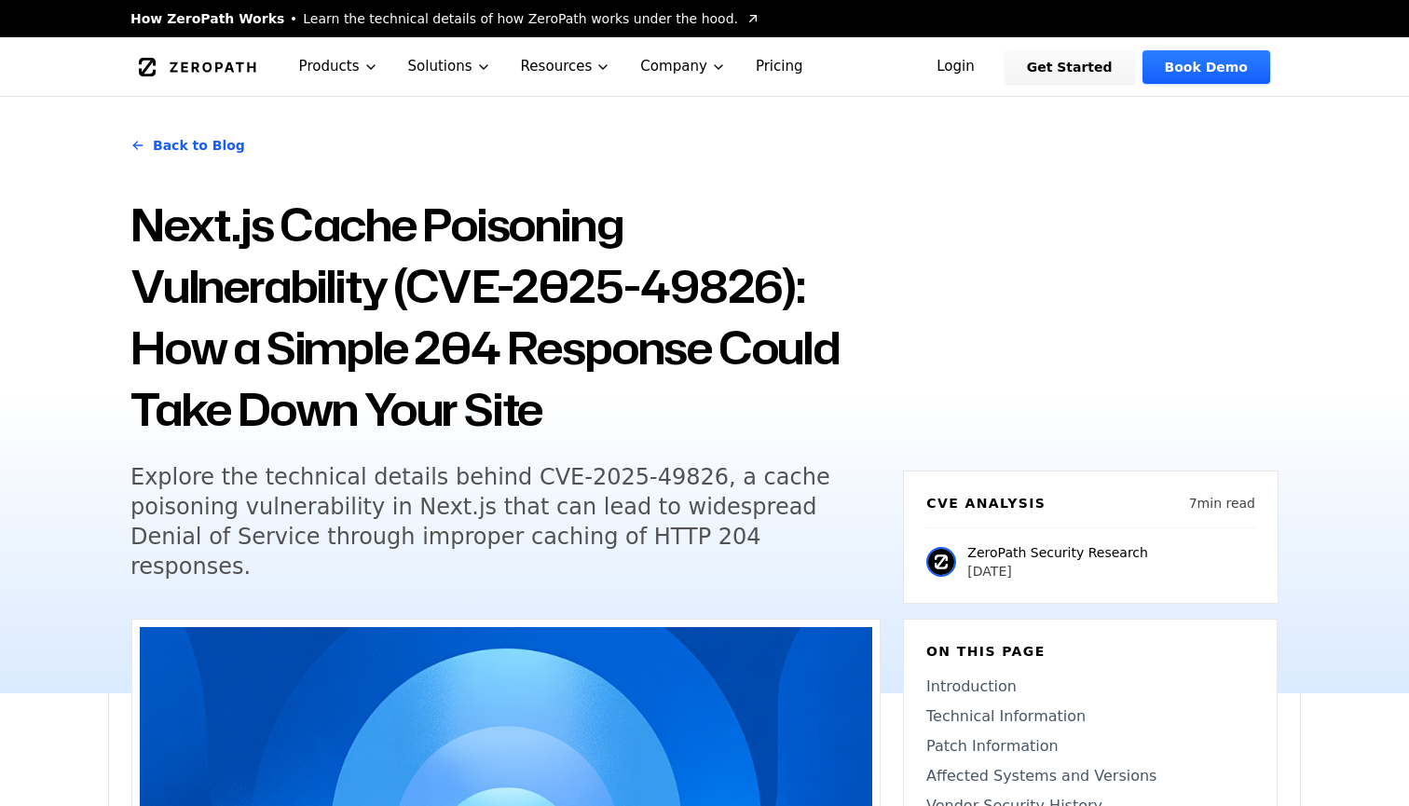 Image resolution: width=1409 pixels, height=806 pixels. I want to click on a: Get Started, so click(1070, 67).